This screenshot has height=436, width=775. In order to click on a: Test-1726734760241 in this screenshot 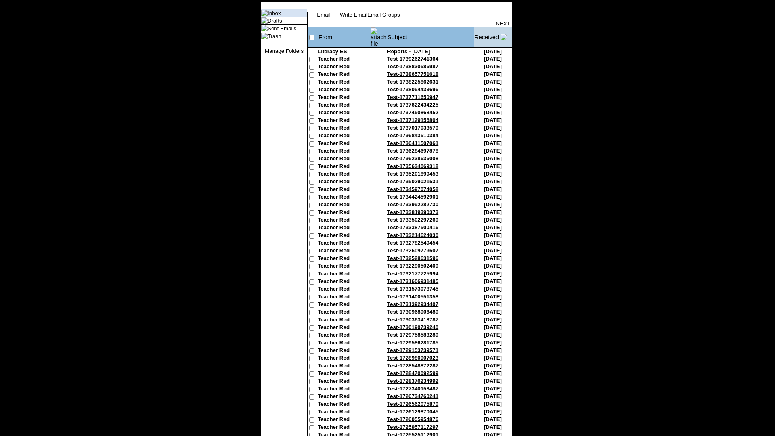, I will do `click(412, 396)`.